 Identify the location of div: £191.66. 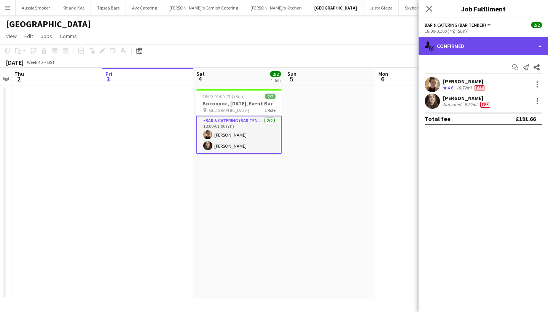
(525, 119).